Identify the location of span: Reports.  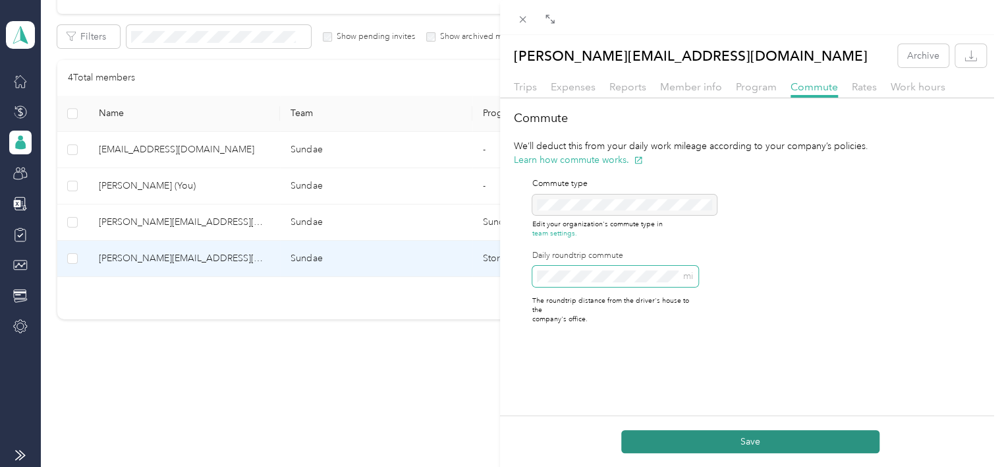
(628, 86).